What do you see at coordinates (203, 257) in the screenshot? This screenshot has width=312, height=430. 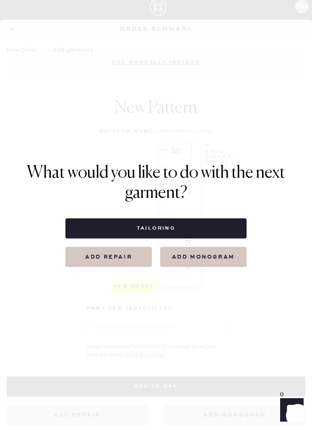 I see `button: add monogram` at bounding box center [203, 257].